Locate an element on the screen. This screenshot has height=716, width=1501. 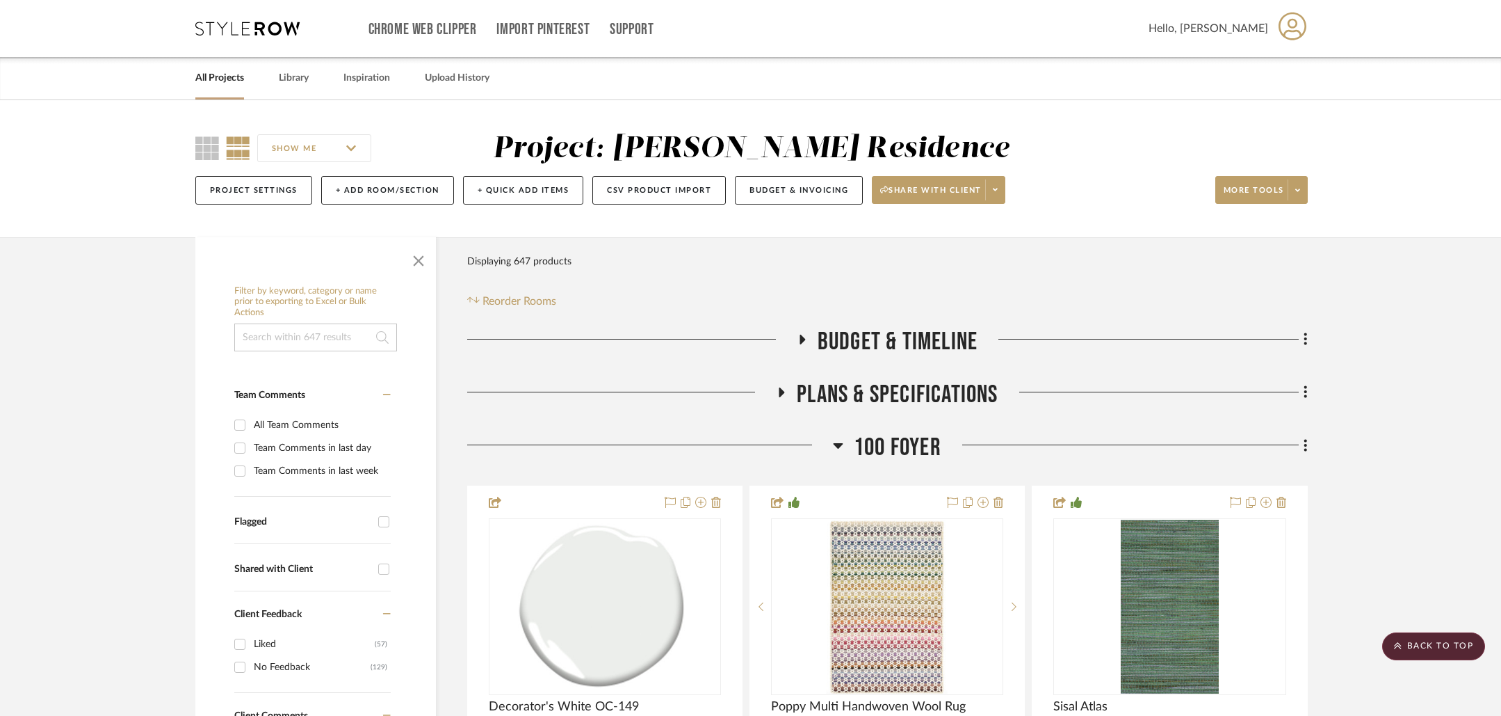
div: (57) is located at coordinates (381, 644).